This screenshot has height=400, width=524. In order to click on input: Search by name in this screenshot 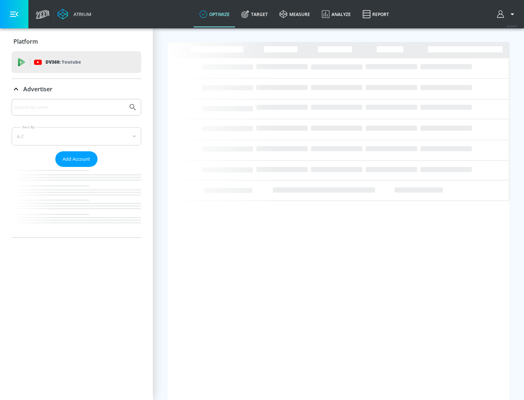, I will do `click(69, 107)`.